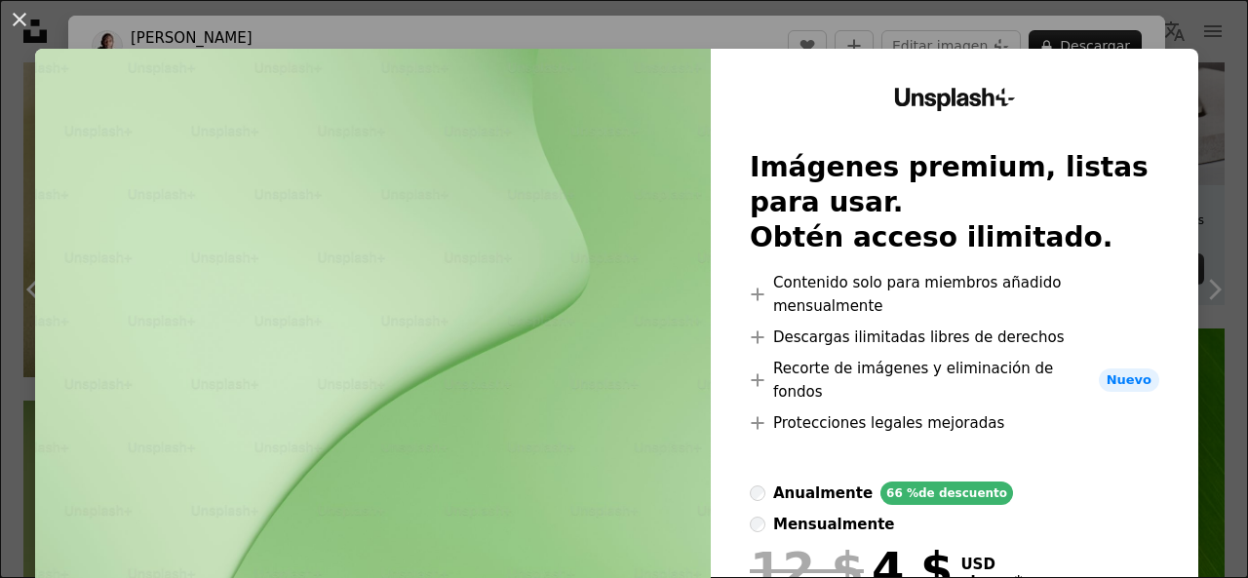 The height and width of the screenshot is (578, 1248). I want to click on input: anualmente66 %de descuento, so click(757, 493).